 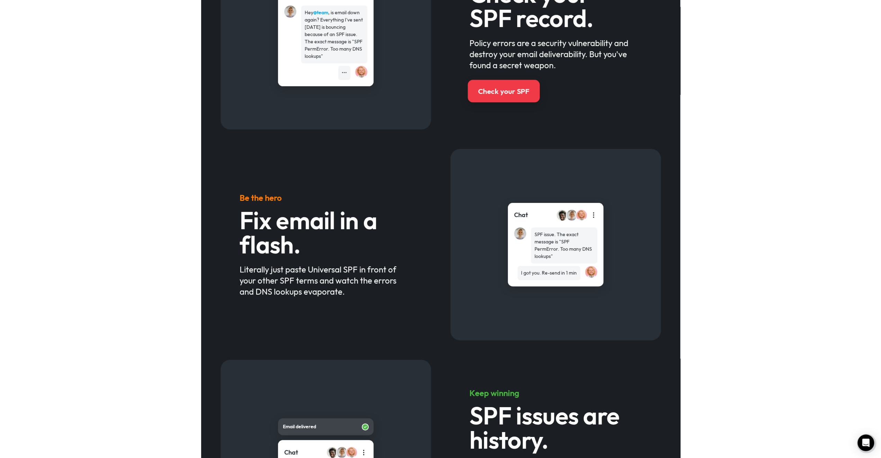 I want to click on div: Email delivered, so click(x=322, y=426).